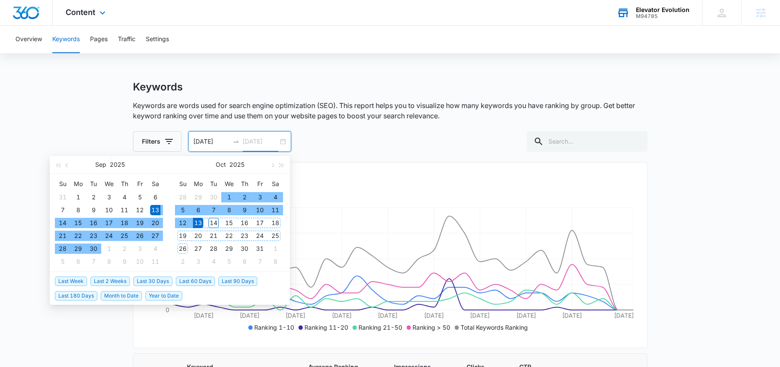 This screenshot has height=367, width=780. Describe the element at coordinates (155, 210) in the screenshot. I see `td: 2025-09-13` at that location.